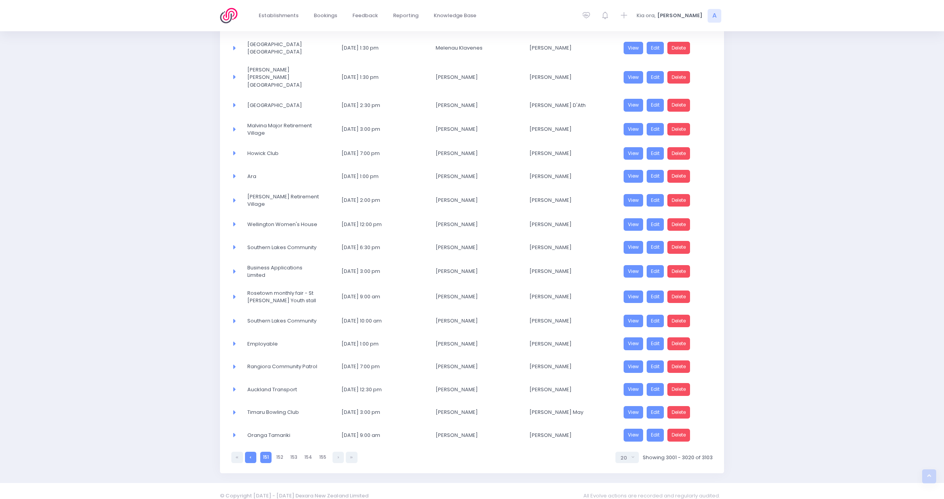 The image size is (944, 499). Describe the element at coordinates (289, 105) in the screenshot. I see `td: Ruakaka Recreation Centre` at that location.